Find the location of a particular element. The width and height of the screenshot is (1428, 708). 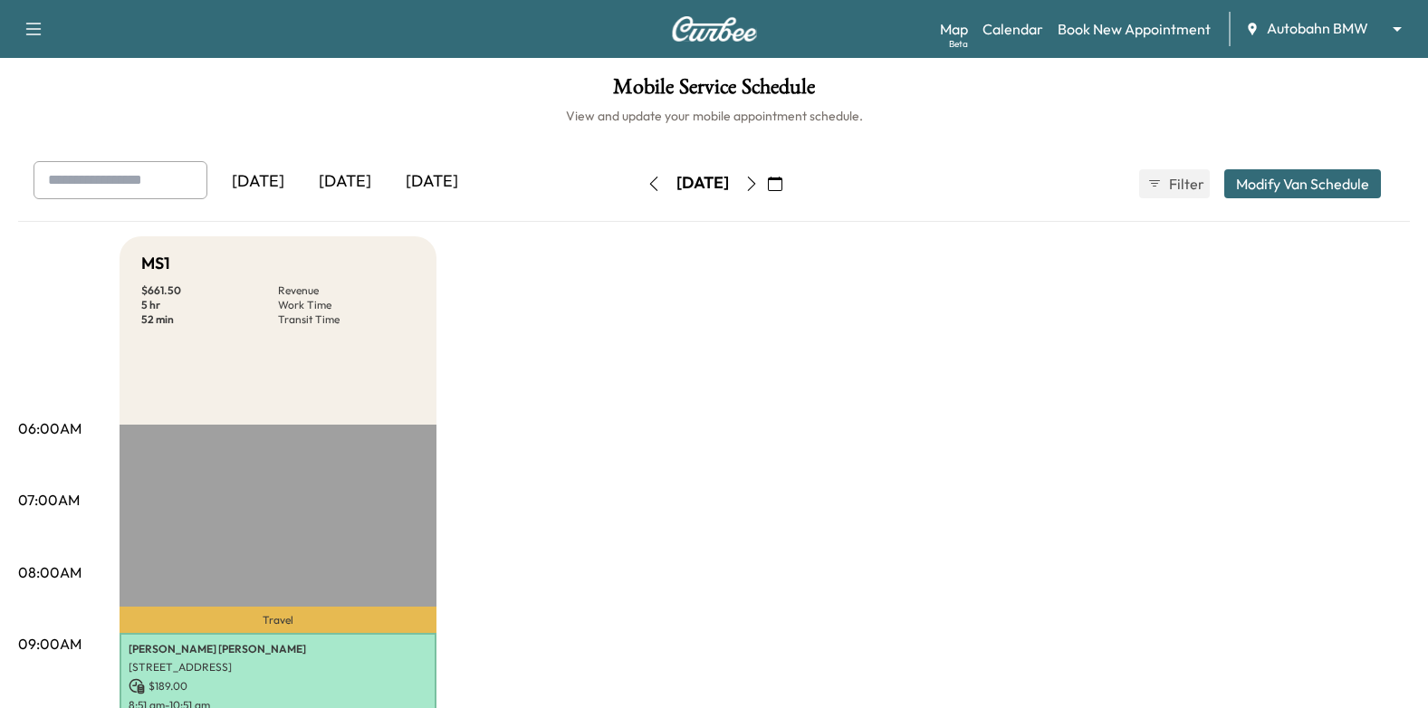

a: MapBeta is located at coordinates (953, 29).